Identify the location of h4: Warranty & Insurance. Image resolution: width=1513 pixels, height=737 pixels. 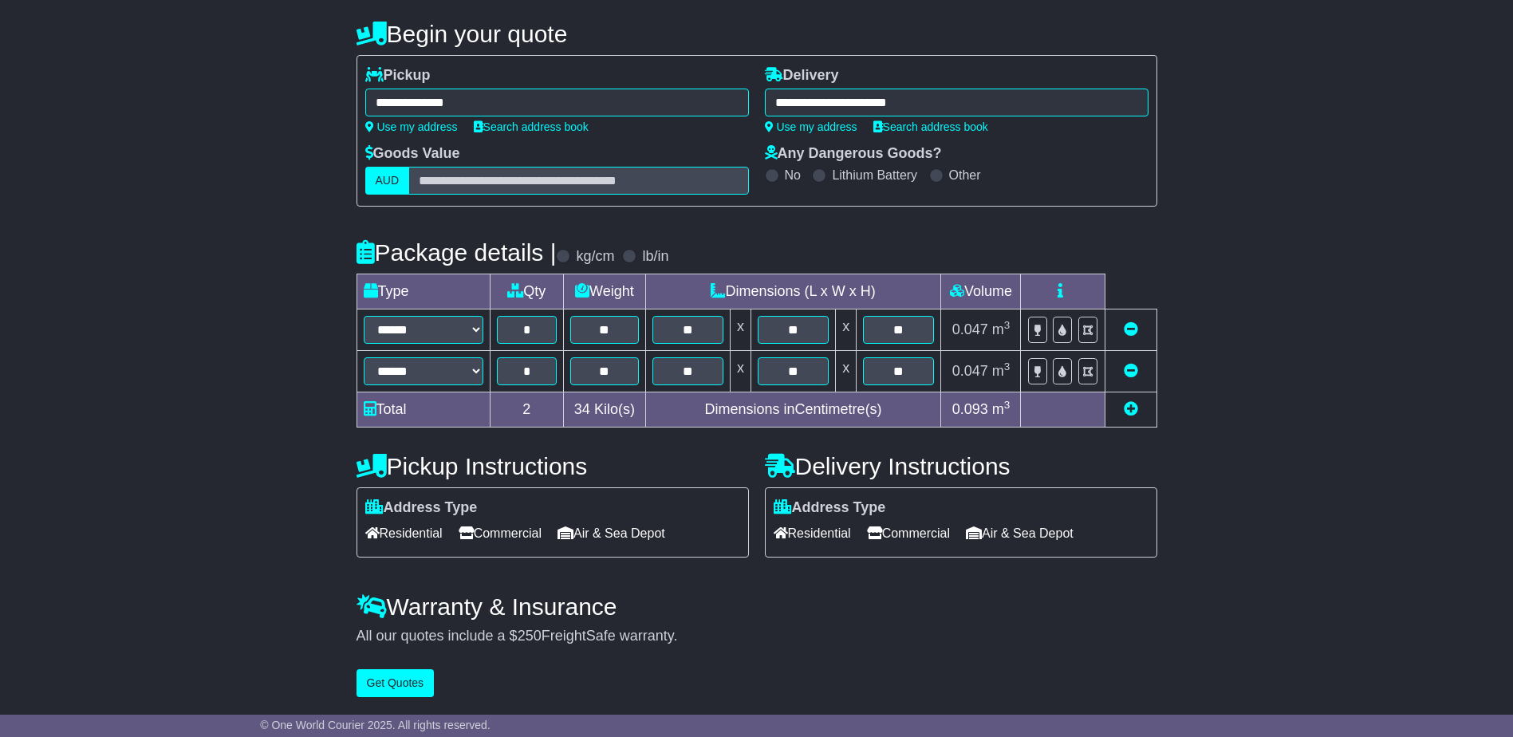
(757, 606).